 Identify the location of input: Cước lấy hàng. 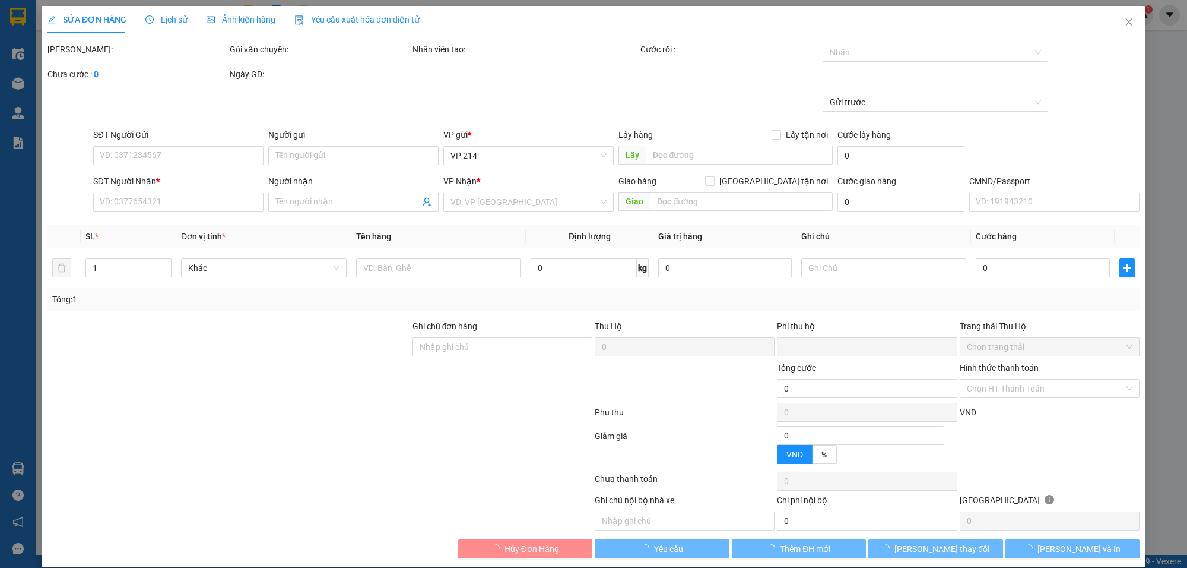
(901, 156).